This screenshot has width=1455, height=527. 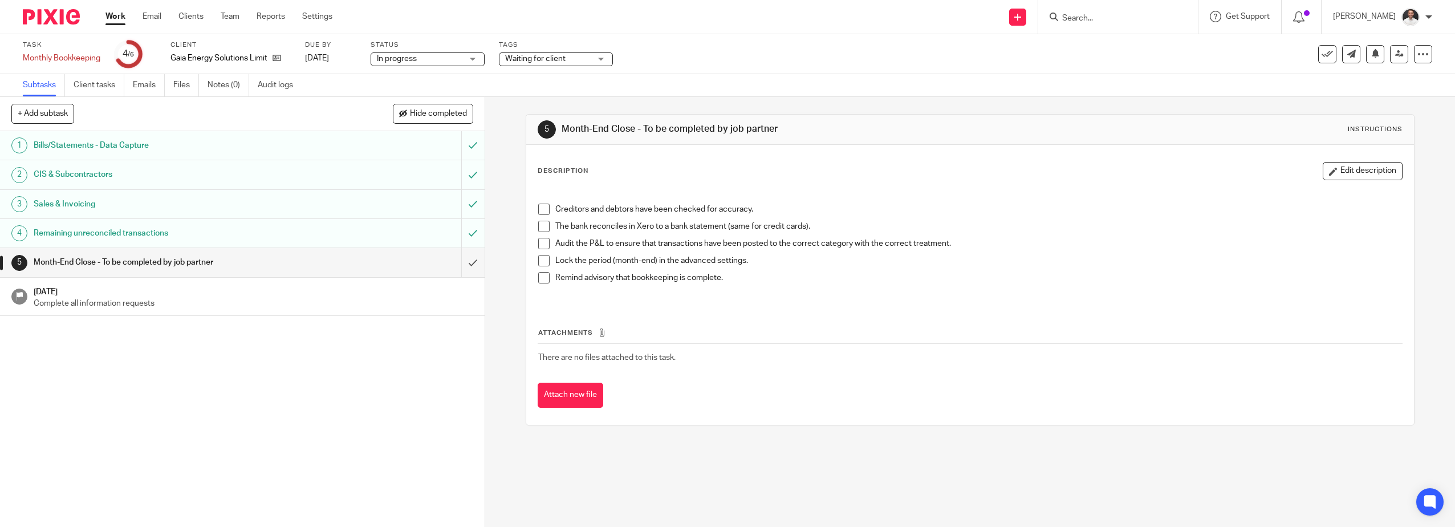 I want to click on h1: Sales & Invoicing, so click(x=172, y=204).